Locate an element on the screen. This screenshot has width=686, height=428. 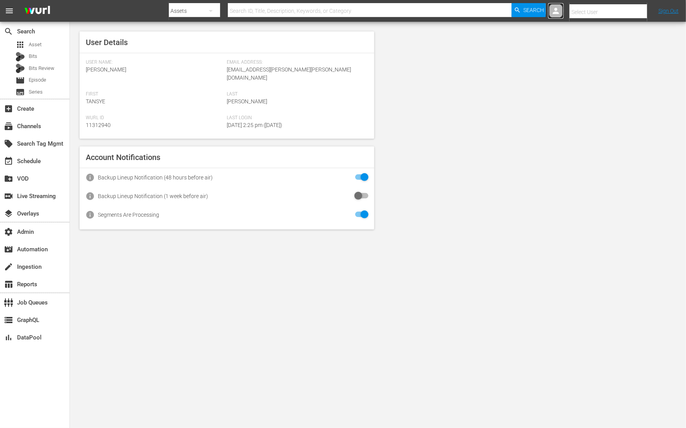
span: GraphQL is located at coordinates (9, 320).